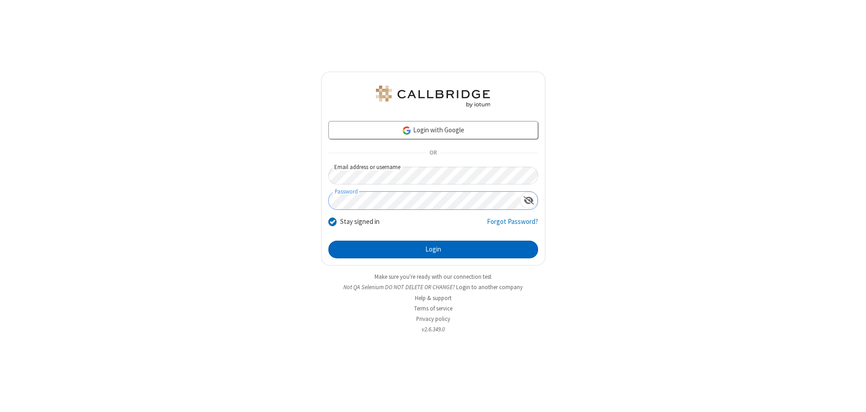 The width and height of the screenshot is (866, 412). What do you see at coordinates (433, 250) in the screenshot?
I see `button: Login` at bounding box center [433, 250].